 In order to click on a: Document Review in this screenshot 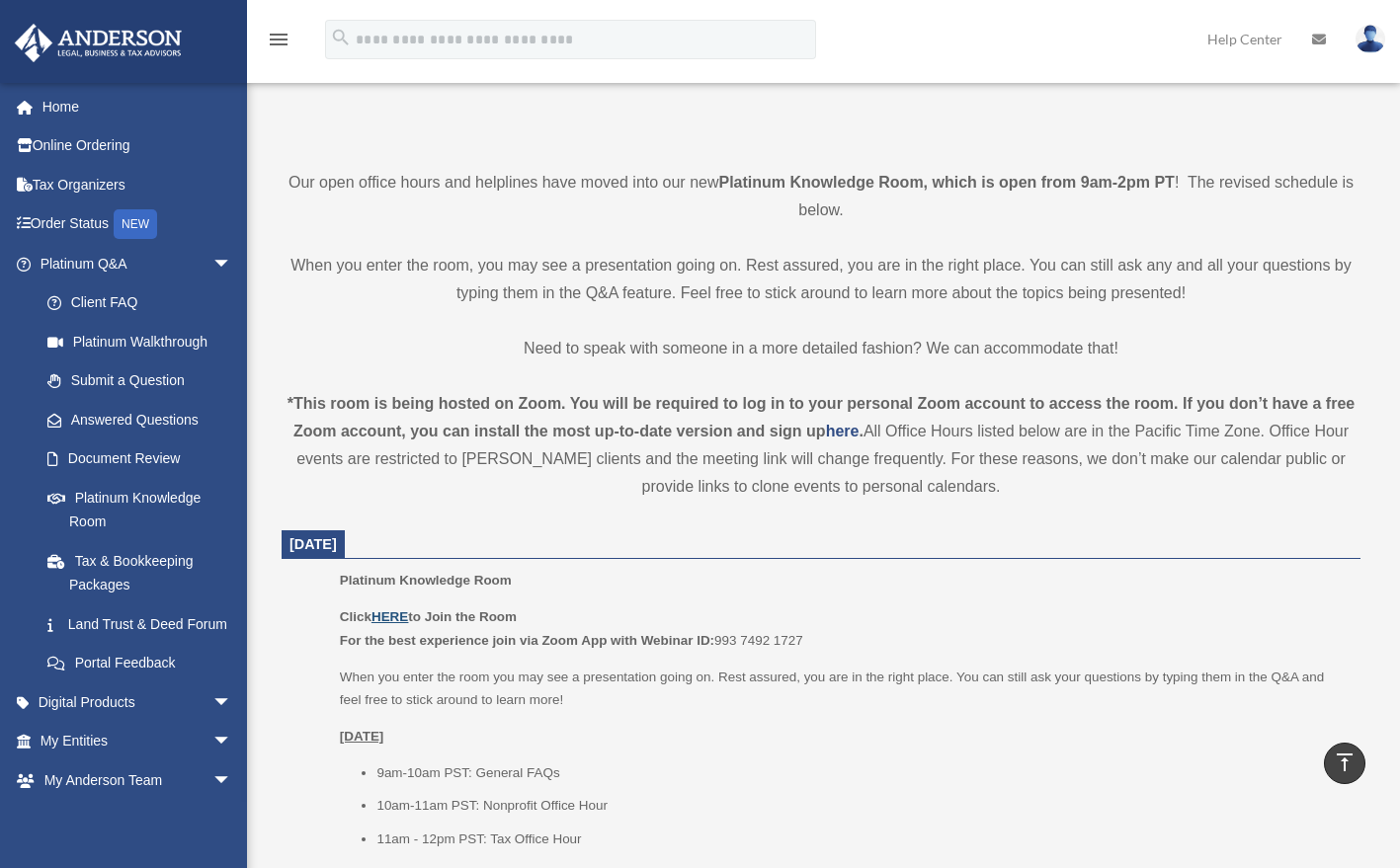, I will do `click(144, 459)`.